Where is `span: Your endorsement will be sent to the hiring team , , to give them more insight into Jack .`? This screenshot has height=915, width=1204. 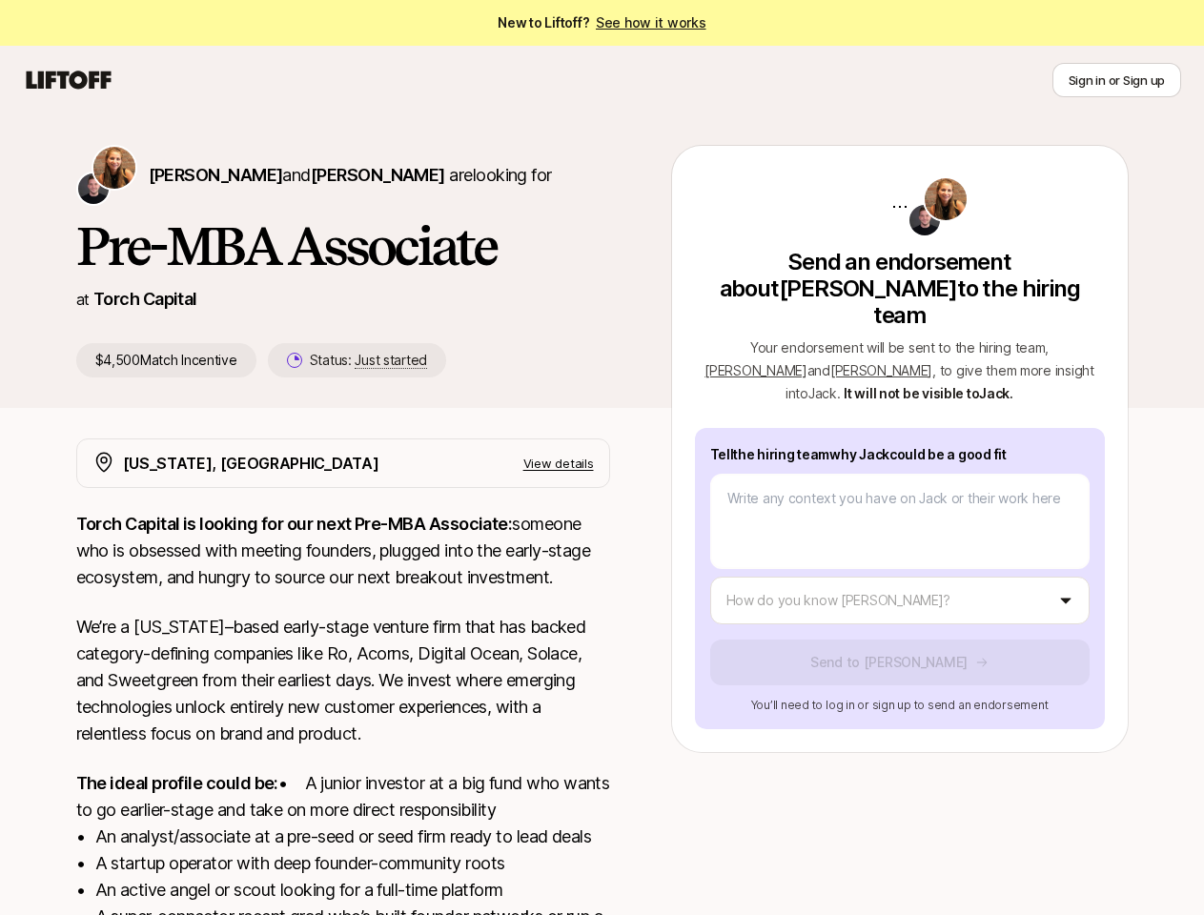 span: Your endorsement will be sent to the hiring team , , to give them more insight into Jack . is located at coordinates (899, 370).